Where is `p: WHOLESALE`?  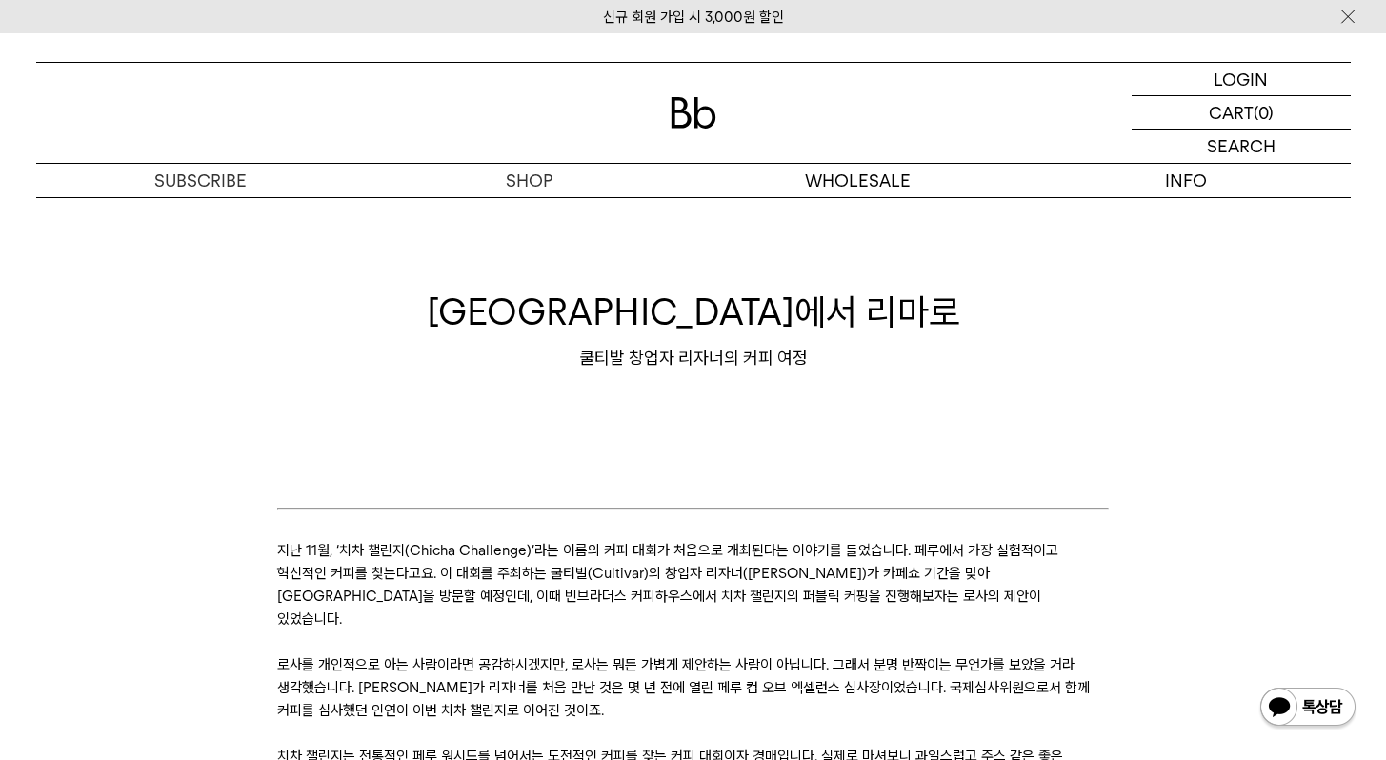
p: WHOLESALE is located at coordinates (858, 180).